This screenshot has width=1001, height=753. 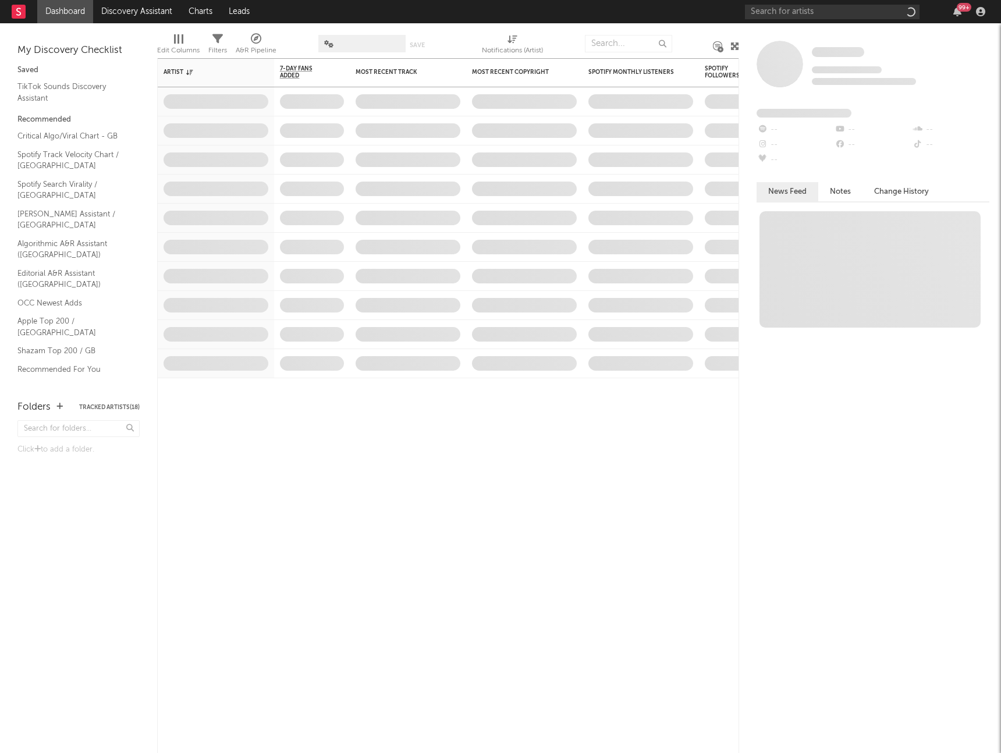 I want to click on input: Search for artists, so click(x=832, y=12).